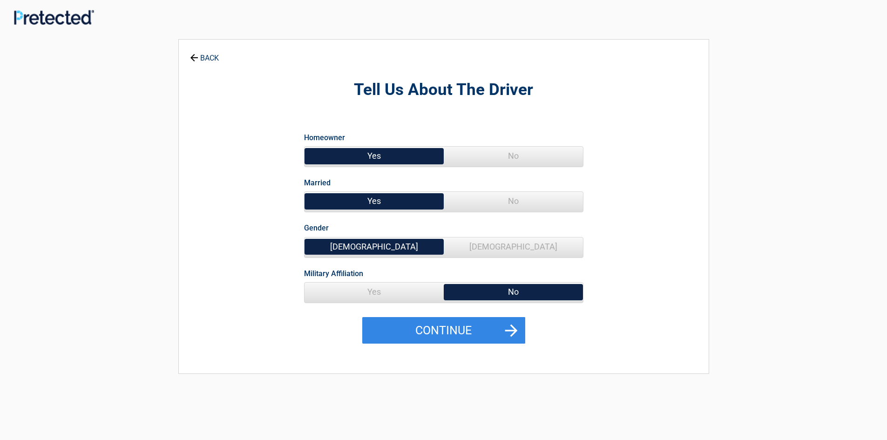 This screenshot has height=440, width=887. Describe the element at coordinates (444, 331) in the screenshot. I see `button: Continue` at that location.